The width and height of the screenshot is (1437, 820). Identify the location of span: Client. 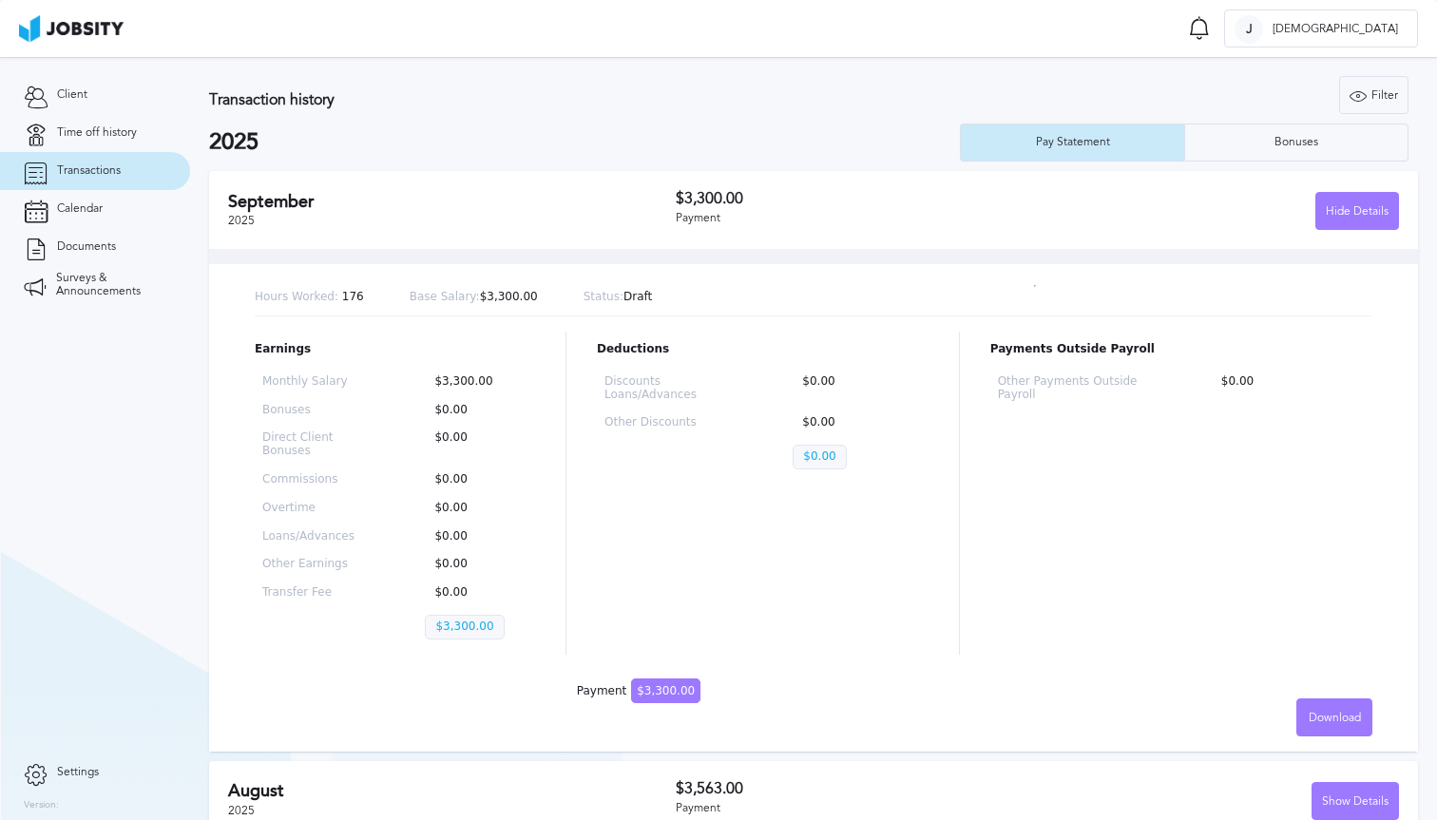
(72, 95).